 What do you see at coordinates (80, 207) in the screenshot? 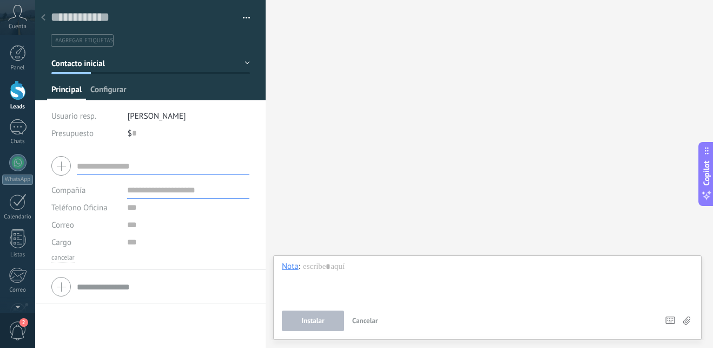
I see `span: Teléfono Oficina` at bounding box center [80, 207].